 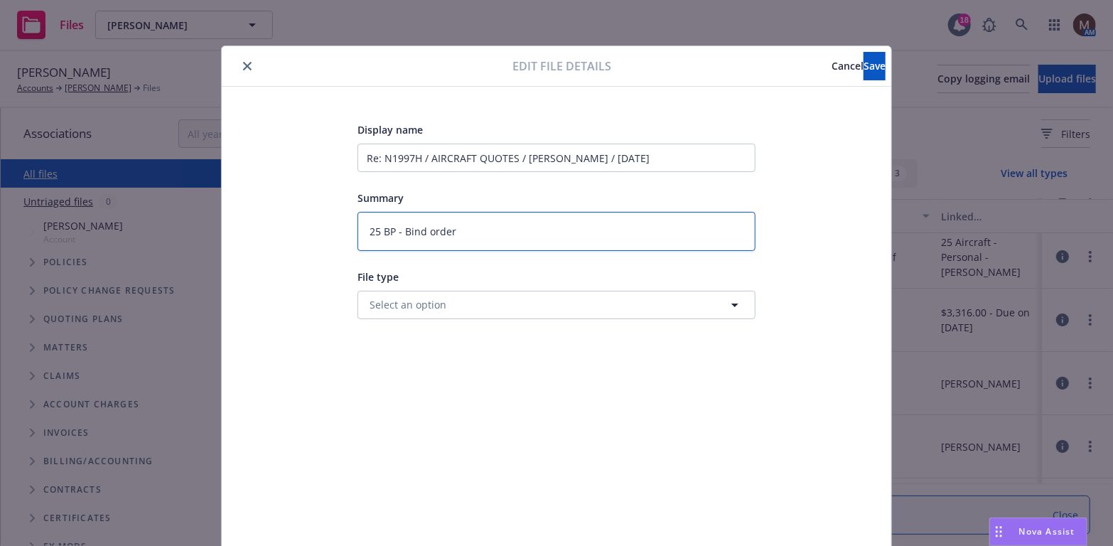 I want to click on input: Add display name here, so click(x=557, y=158).